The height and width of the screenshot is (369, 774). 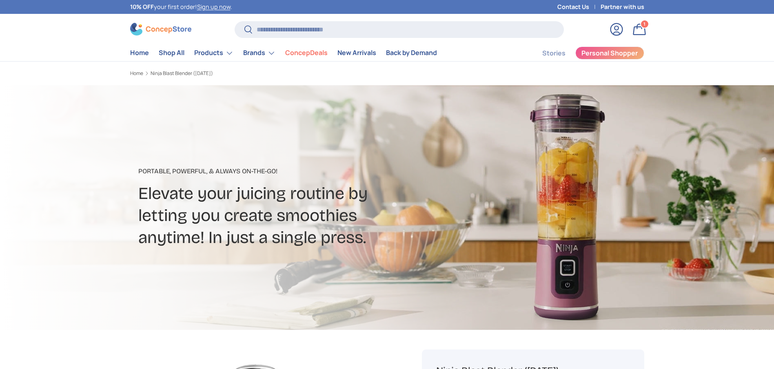 I want to click on span: Personal Shopper, so click(x=610, y=53).